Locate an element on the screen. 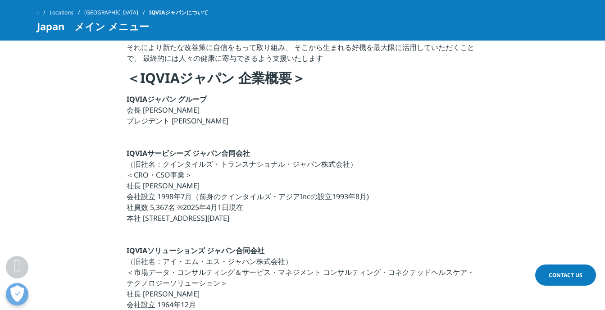  span: Contact Us is located at coordinates (565, 275).